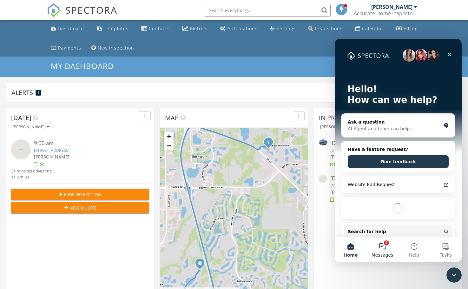 The image size is (468, 289). I want to click on button: Messages, so click(48, 211).